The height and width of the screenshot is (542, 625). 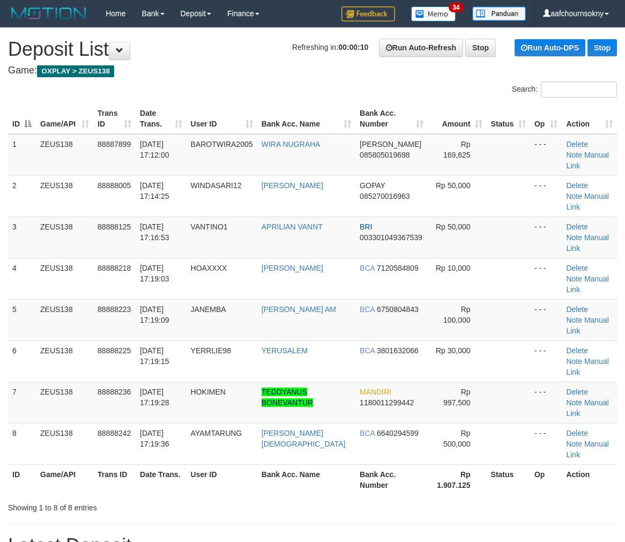 What do you see at coordinates (508, 118) in the screenshot?
I see `th: Status: activate to sort column ascending` at bounding box center [508, 118].